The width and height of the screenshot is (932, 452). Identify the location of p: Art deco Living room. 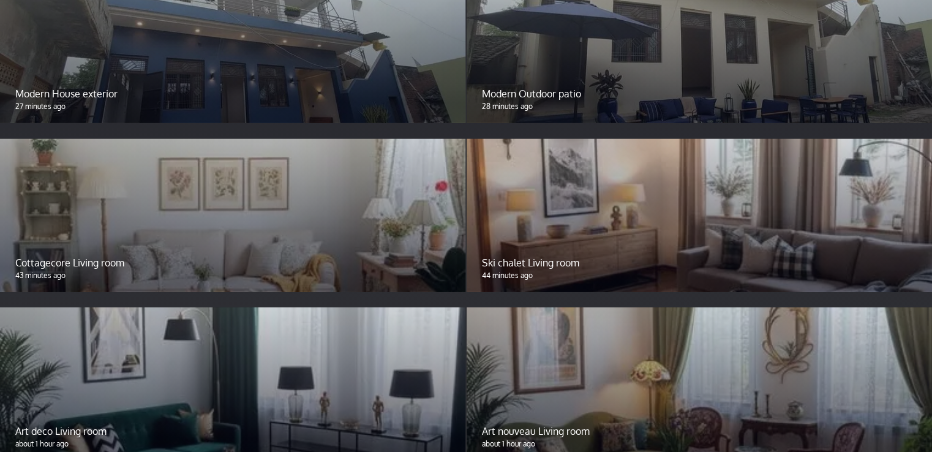
(233, 431).